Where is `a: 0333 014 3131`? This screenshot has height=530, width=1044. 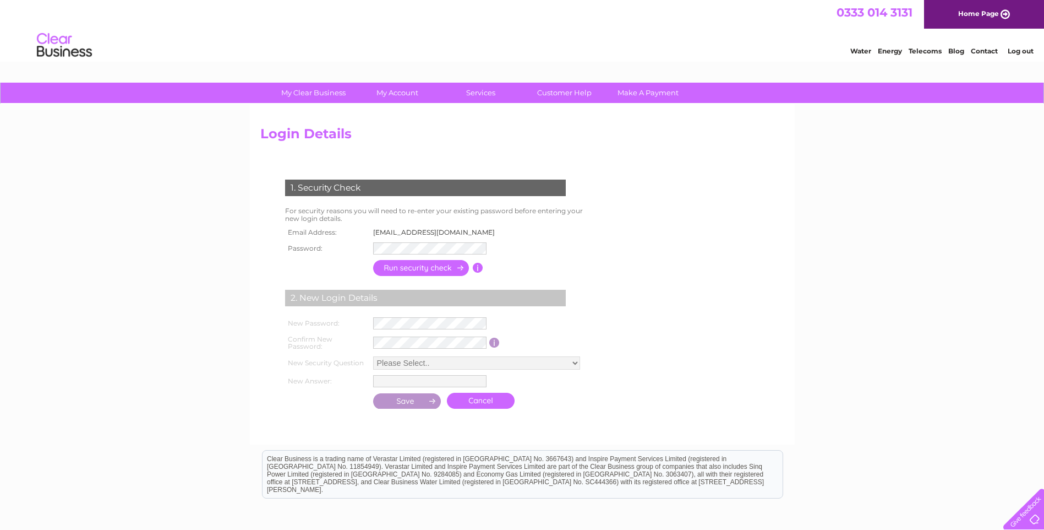
a: 0333 014 3131 is located at coordinates (875, 12).